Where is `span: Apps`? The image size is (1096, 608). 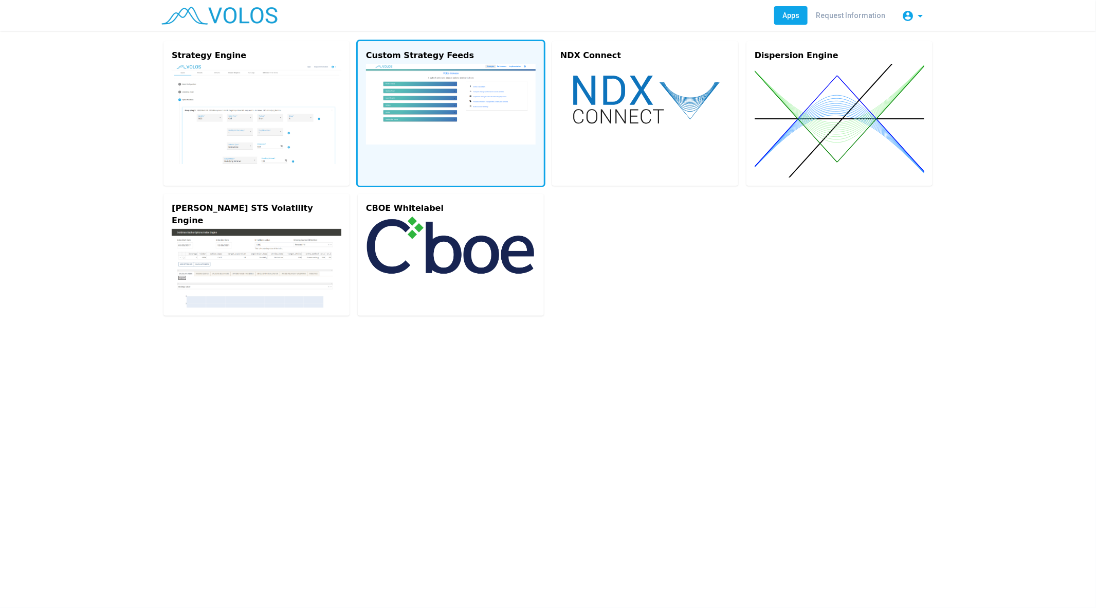 span: Apps is located at coordinates (791, 15).